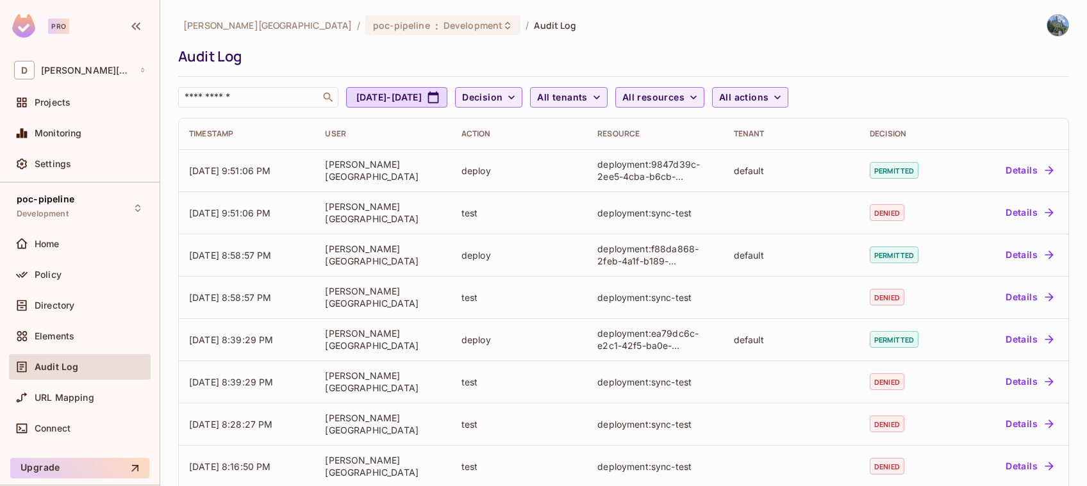 The width and height of the screenshot is (1087, 486). What do you see at coordinates (792, 134) in the screenshot?
I see `div: Tenant` at bounding box center [792, 134].